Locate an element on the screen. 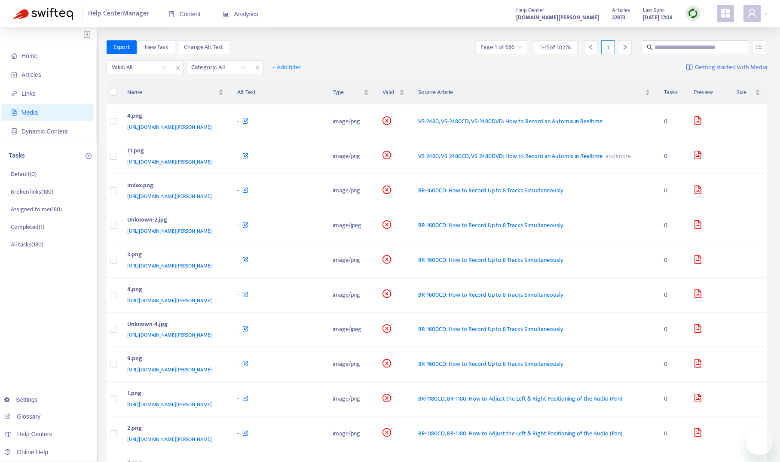 The image size is (780, 462). img: Swifteq is located at coordinates (43, 14).